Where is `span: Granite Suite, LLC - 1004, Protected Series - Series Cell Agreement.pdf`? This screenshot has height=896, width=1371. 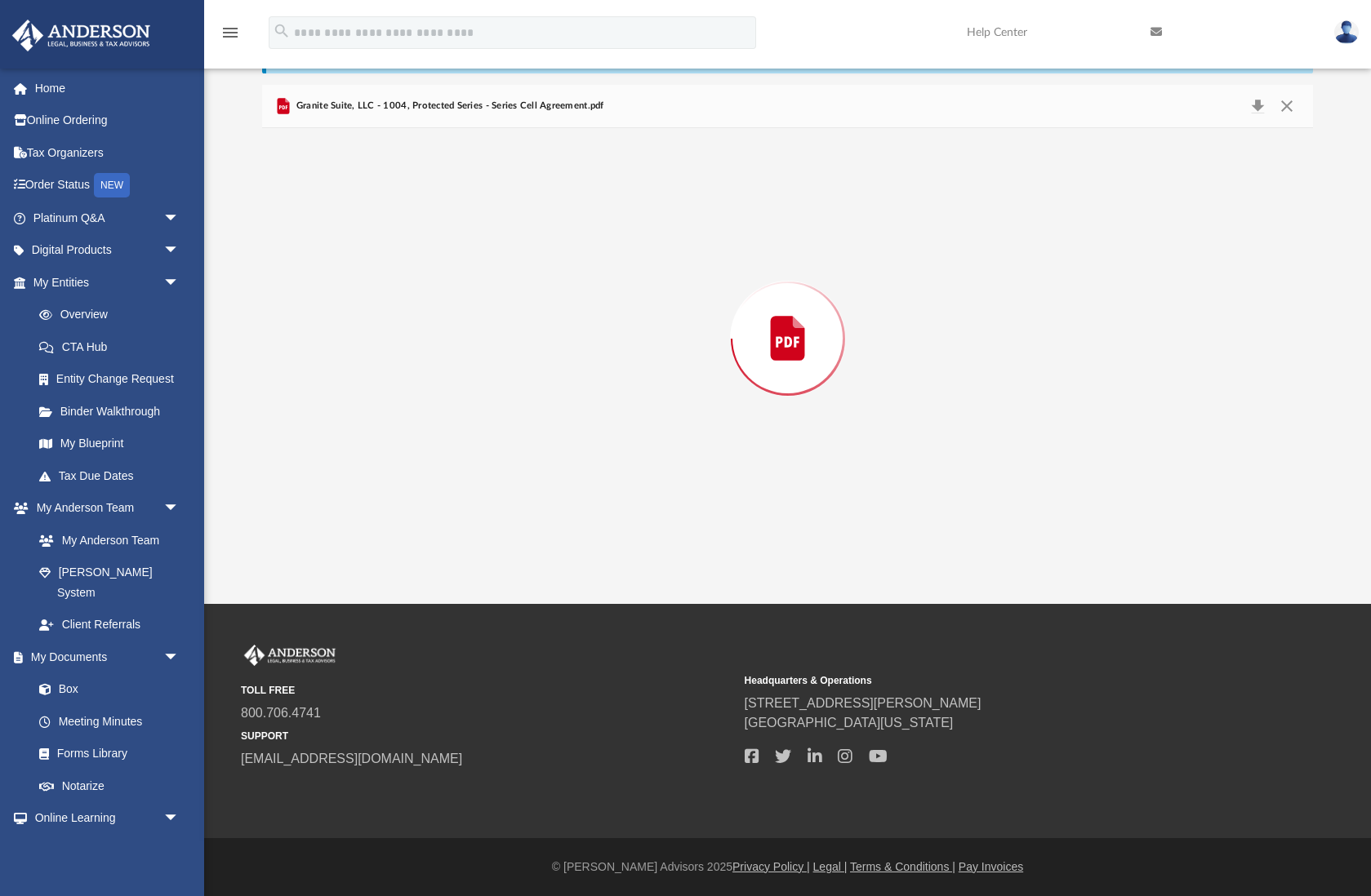
span: Granite Suite, LLC - 1004, Protected Series - Series Cell Agreement.pdf is located at coordinates (449, 106).